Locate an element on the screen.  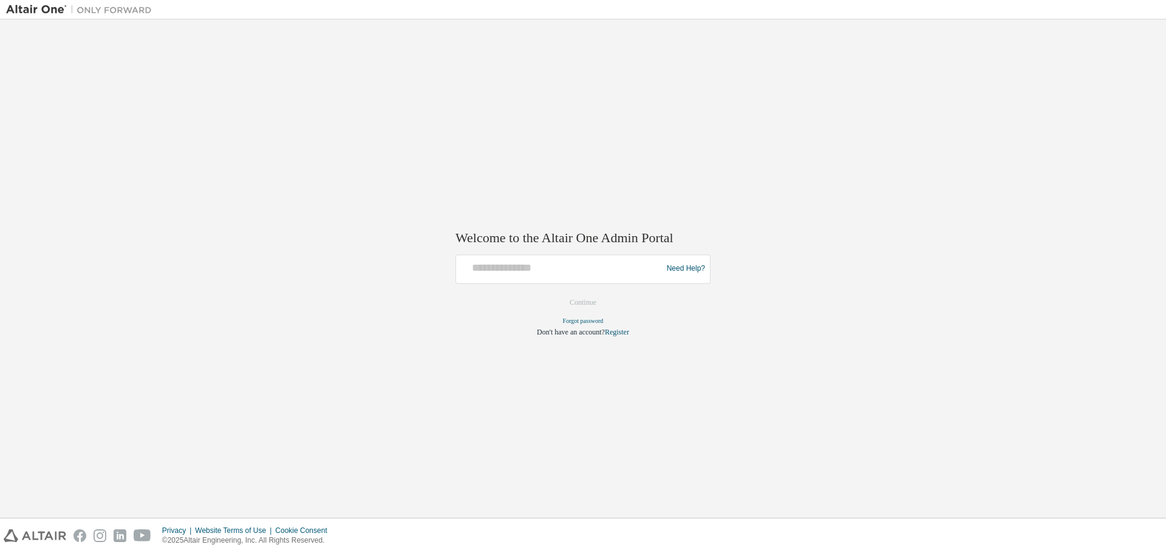
div: Privacy is located at coordinates (178, 531).